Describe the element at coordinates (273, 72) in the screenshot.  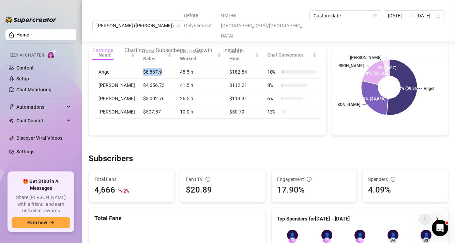
I see `span: 10 %` at that location.